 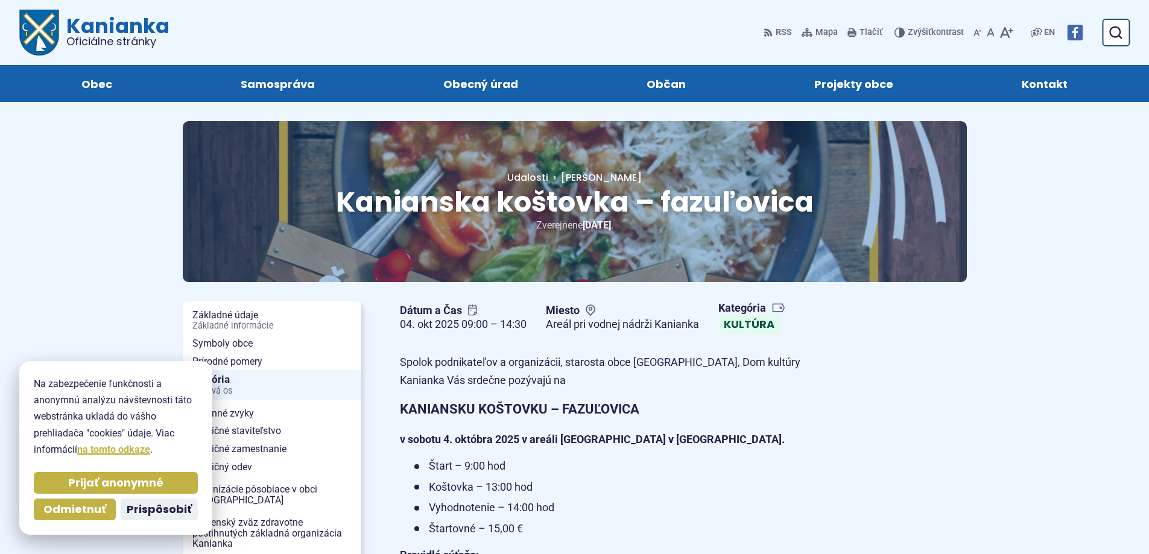 What do you see at coordinates (935, 33) in the screenshot?
I see `span: kontrast` at bounding box center [935, 33].